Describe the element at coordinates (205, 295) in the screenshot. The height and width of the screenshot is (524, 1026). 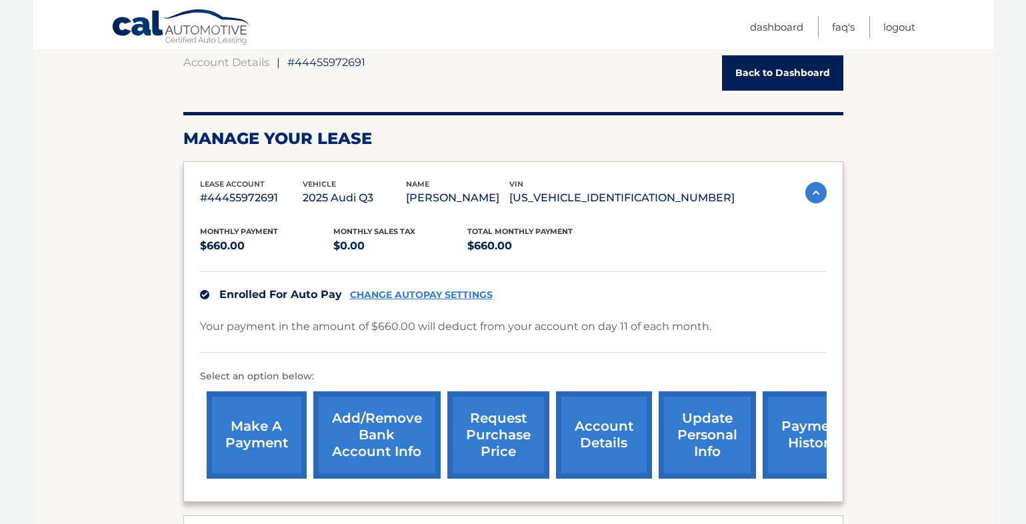
I see `img: check.svg` at that location.